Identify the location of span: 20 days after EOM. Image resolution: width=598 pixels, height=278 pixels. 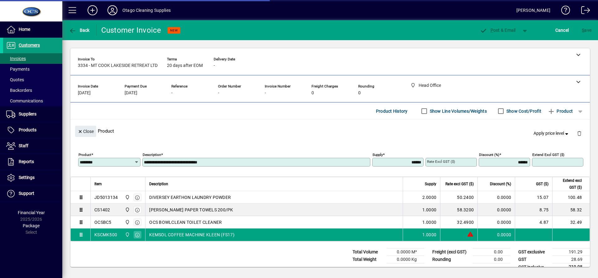
(185, 66).